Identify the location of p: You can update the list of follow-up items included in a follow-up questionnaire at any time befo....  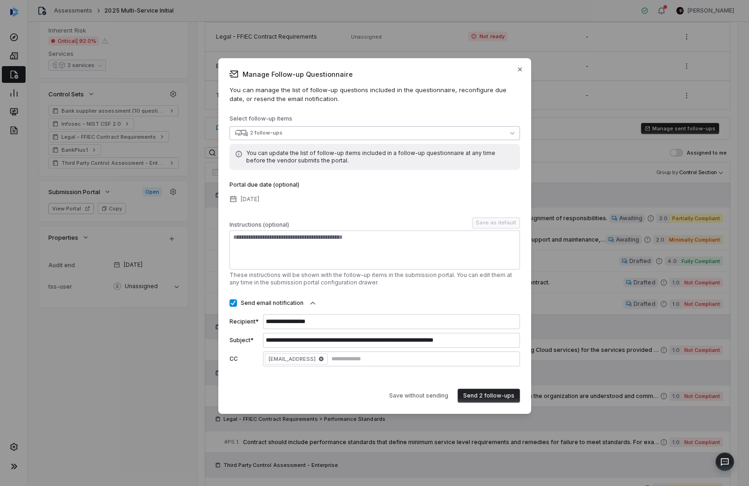
(381, 157).